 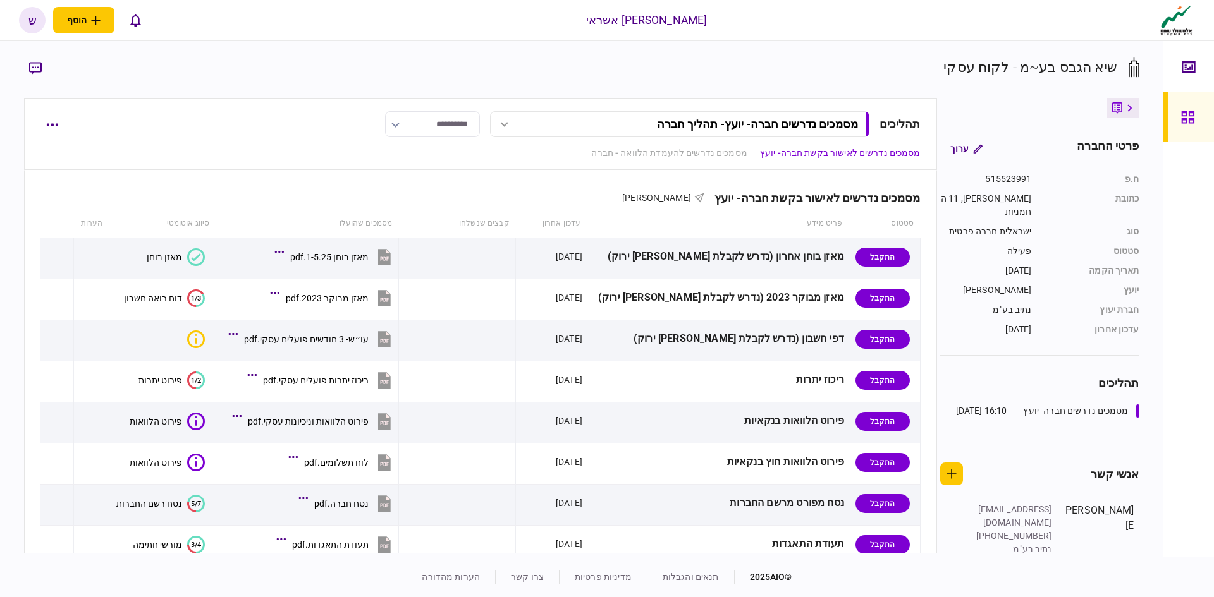 I want to click on text: 5/7, so click(x=196, y=503).